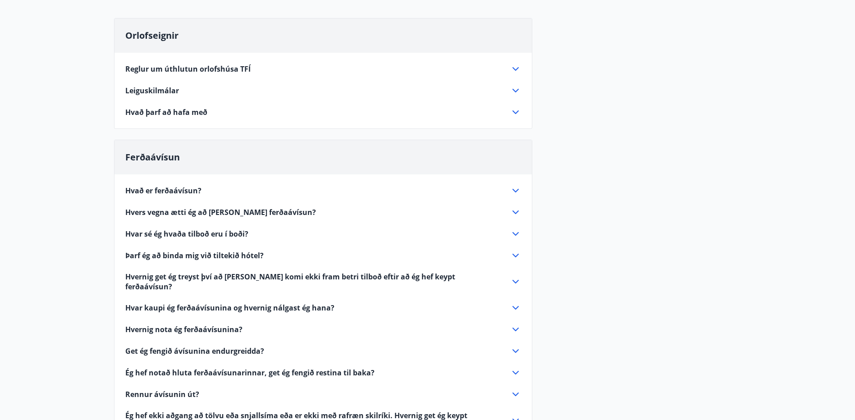 This screenshot has height=420, width=855. I want to click on div: Hvernig nota ég ferðaávísunina?, so click(323, 329).